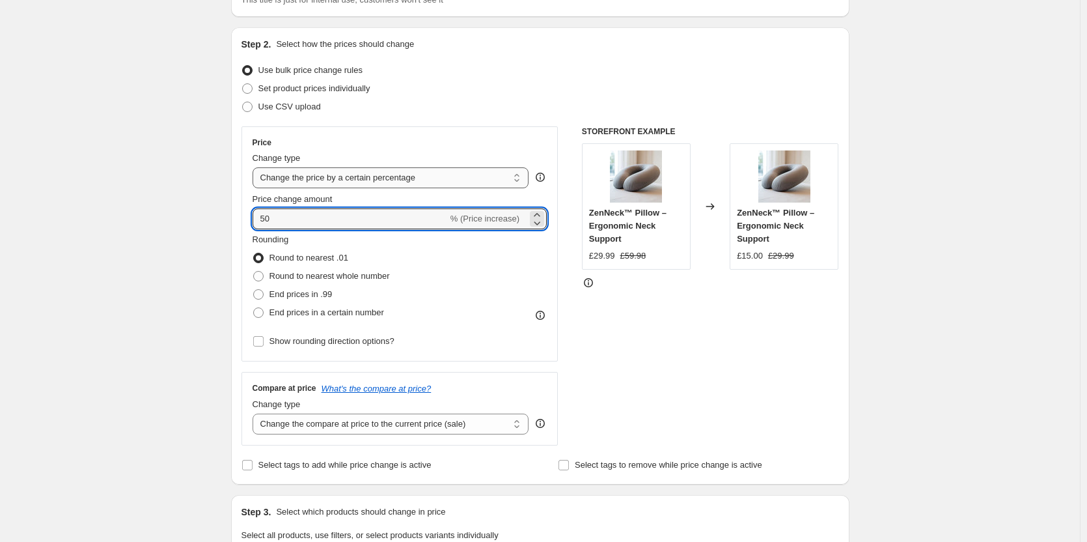 The image size is (1087, 542). What do you see at coordinates (301, 294) in the screenshot?
I see `span: End prices in .99` at bounding box center [301, 294].